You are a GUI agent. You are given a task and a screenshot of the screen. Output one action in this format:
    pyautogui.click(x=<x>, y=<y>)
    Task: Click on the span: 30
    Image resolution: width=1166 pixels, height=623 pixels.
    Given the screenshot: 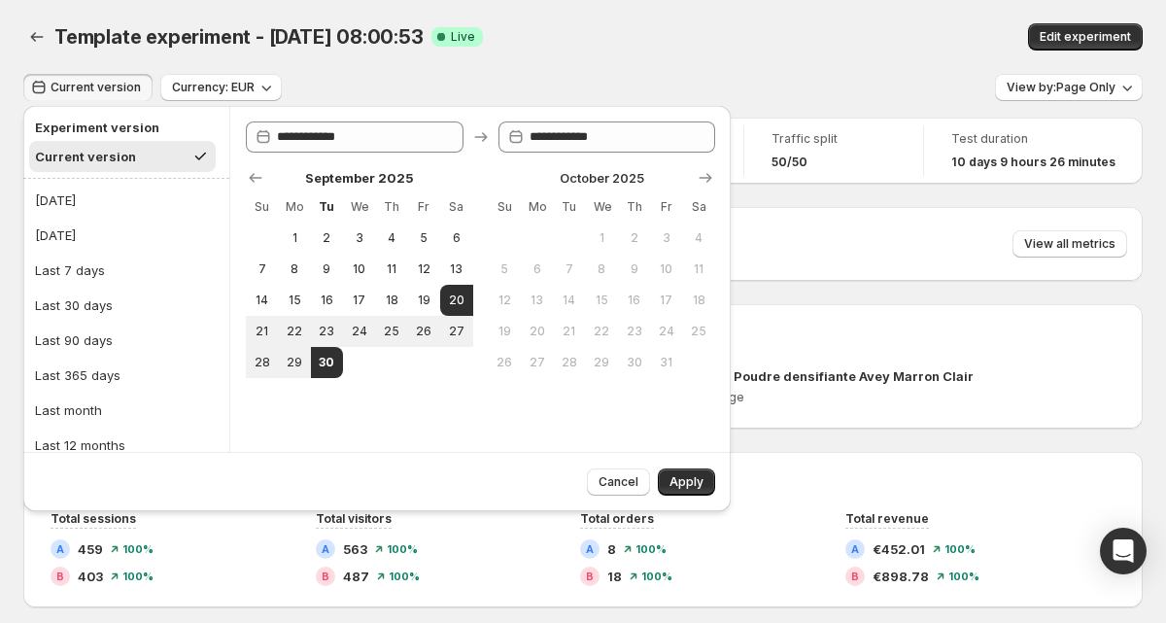 What is the action you would take?
    pyautogui.click(x=327, y=362)
    